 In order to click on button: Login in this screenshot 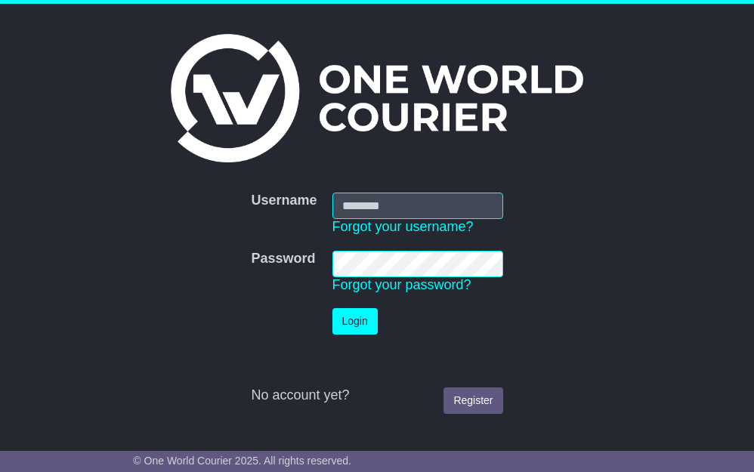, I will do `click(355, 321)`.